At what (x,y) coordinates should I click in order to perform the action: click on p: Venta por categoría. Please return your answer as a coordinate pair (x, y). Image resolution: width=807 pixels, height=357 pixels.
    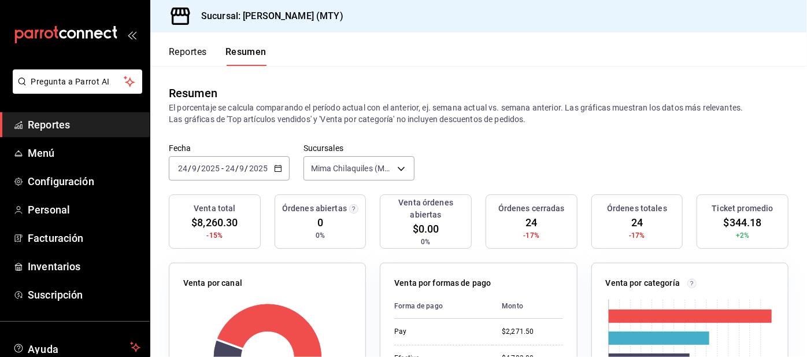
    Looking at the image, I should click on (643, 283).